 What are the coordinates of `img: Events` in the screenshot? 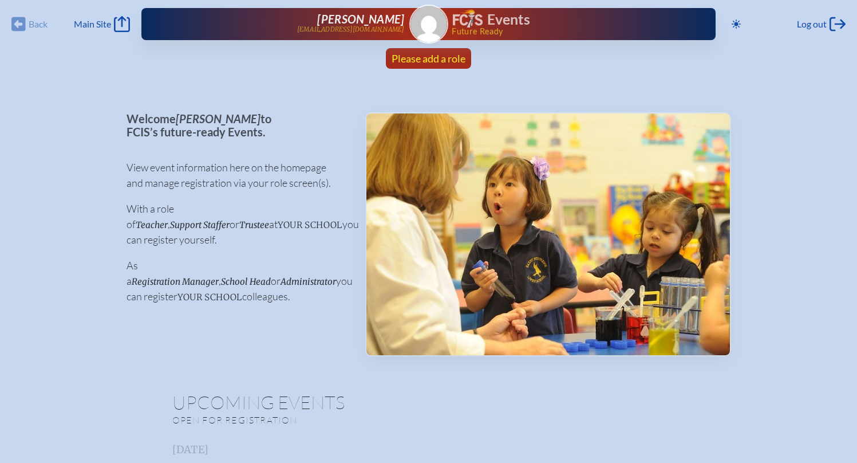 It's located at (548, 234).